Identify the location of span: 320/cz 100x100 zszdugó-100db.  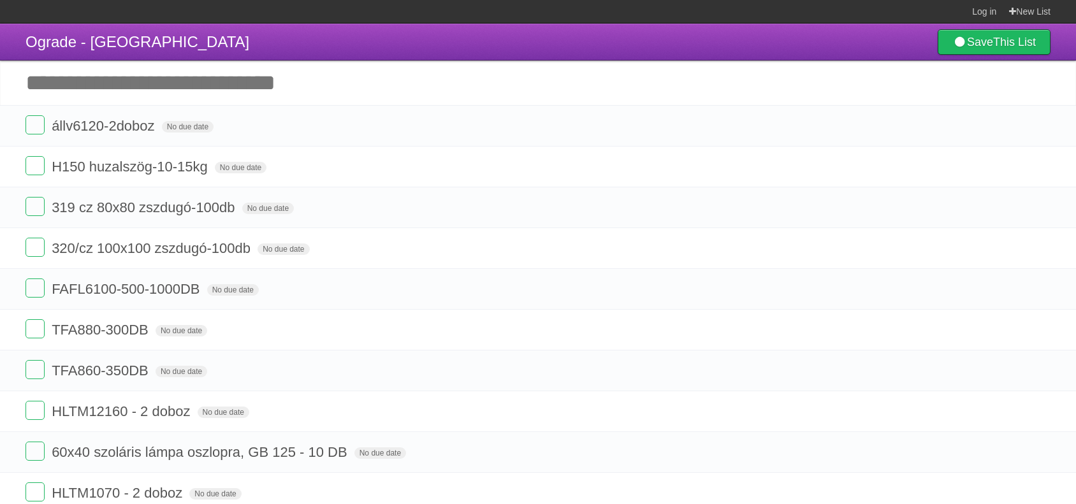
(152, 248).